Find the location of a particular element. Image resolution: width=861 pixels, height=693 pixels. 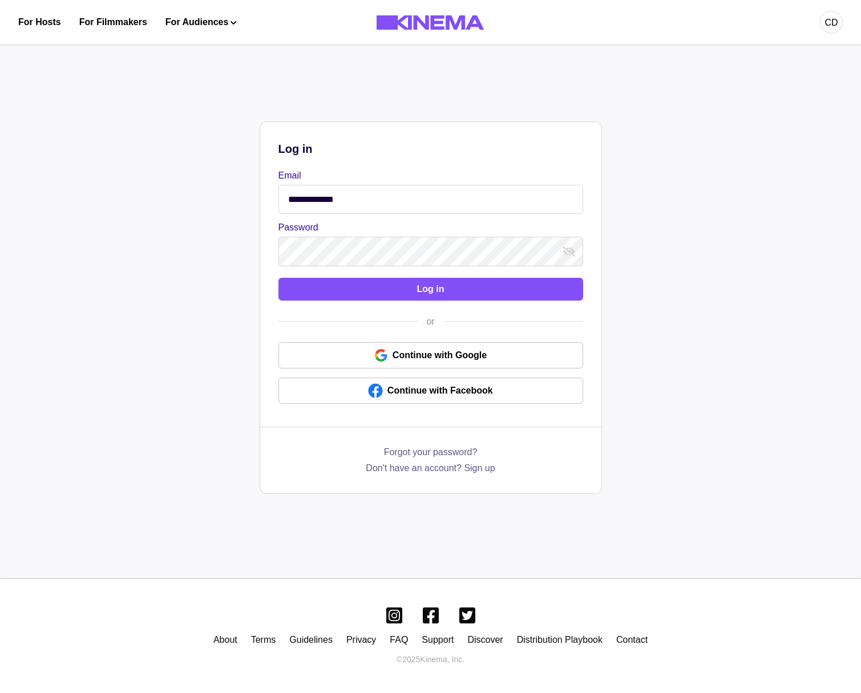

p: Log in is located at coordinates (431, 149).